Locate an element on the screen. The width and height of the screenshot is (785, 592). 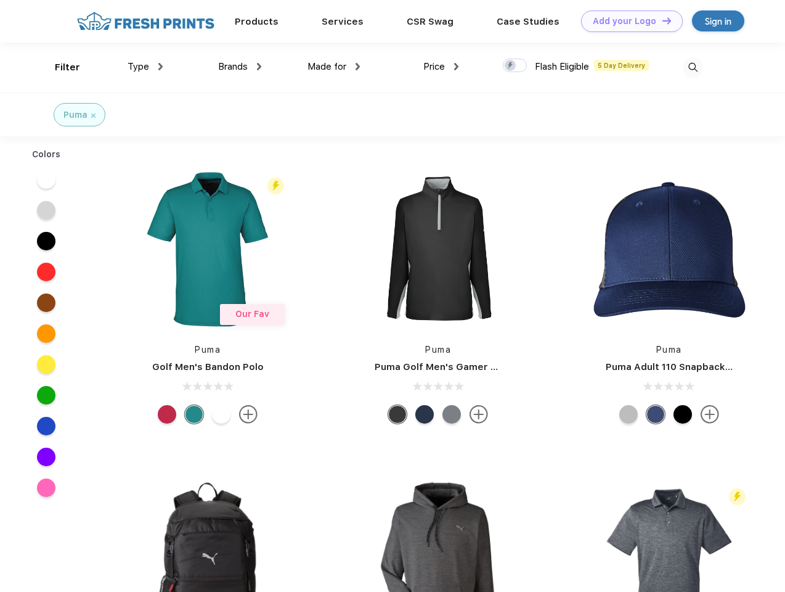
div: Colors is located at coordinates (46, 154).